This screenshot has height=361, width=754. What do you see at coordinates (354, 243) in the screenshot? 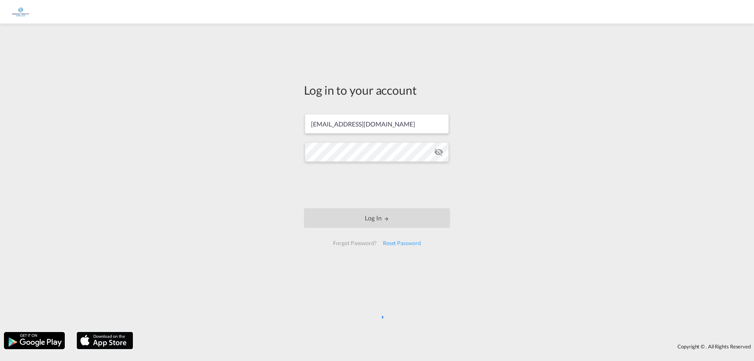
I see `div: Forgot Password?` at bounding box center [354, 243].